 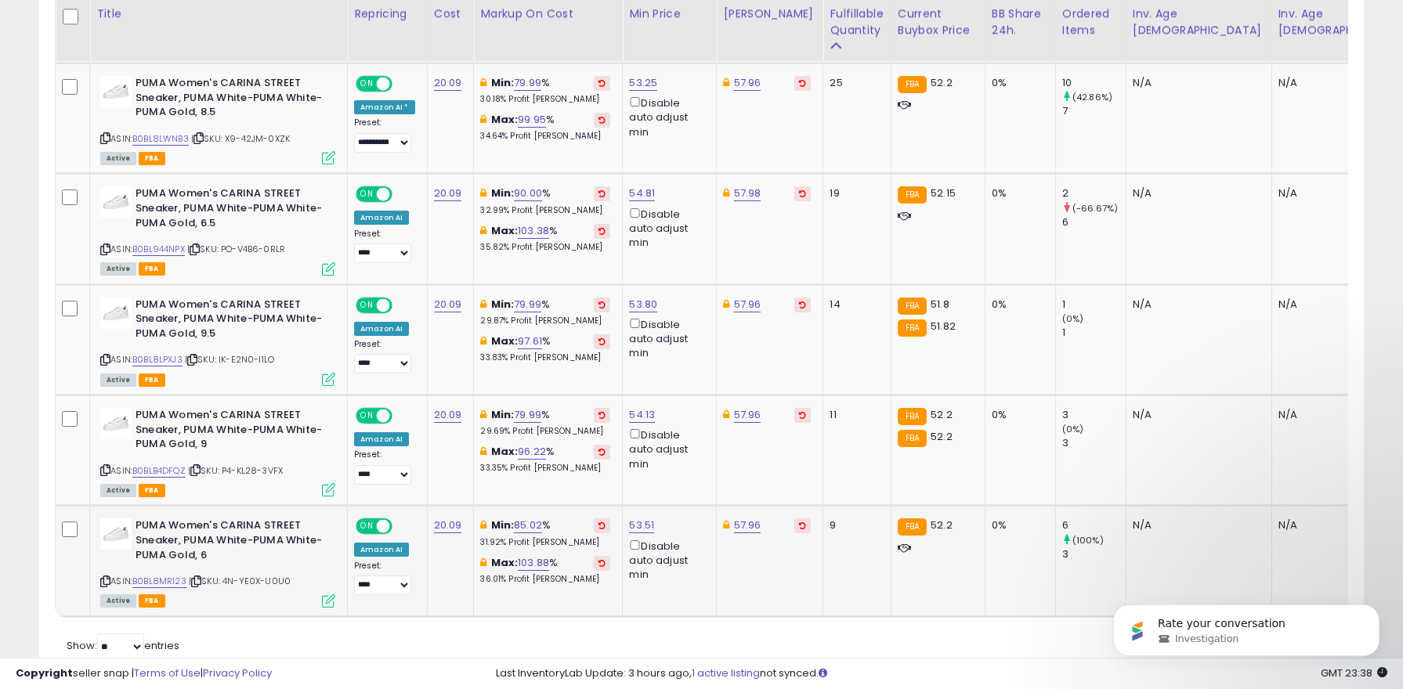 What do you see at coordinates (240, 581) in the screenshot?
I see `span: | SKU: 4N-YE0X-U0U0` at bounding box center [240, 581].